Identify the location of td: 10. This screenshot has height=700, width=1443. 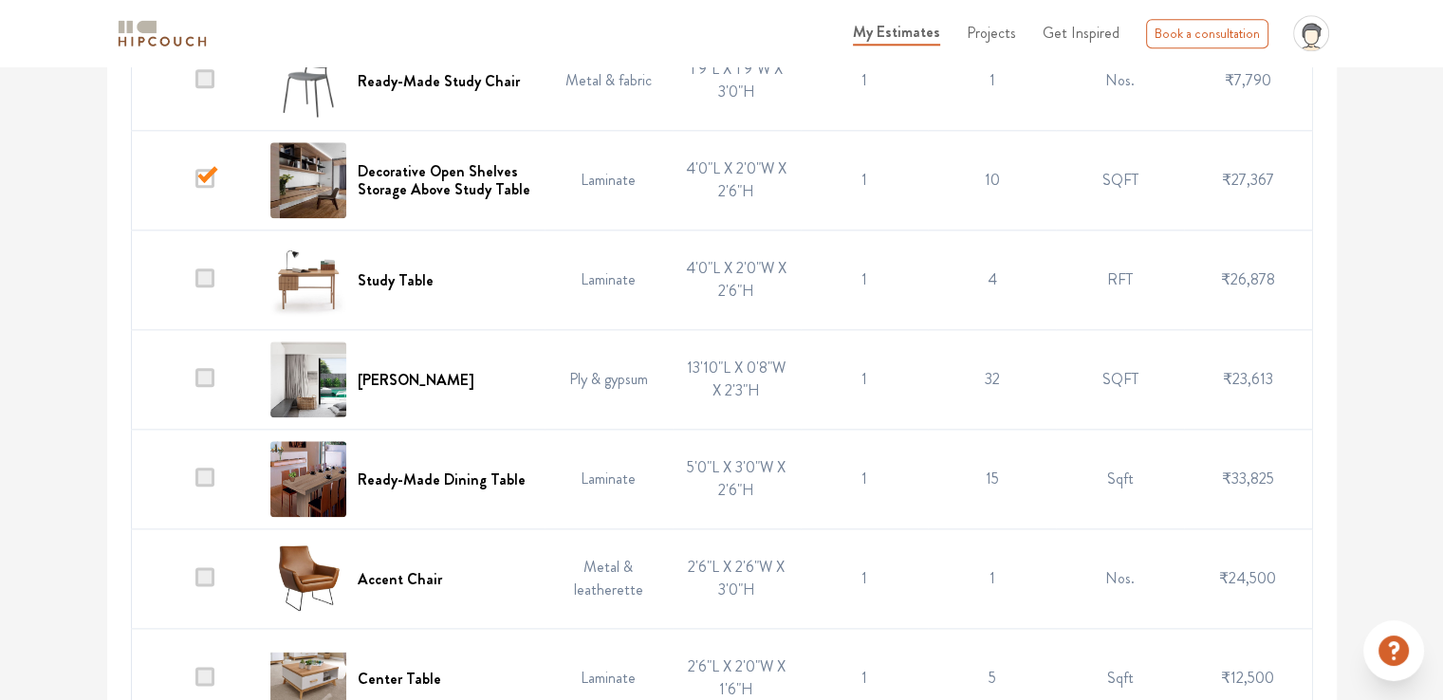
(992, 180).